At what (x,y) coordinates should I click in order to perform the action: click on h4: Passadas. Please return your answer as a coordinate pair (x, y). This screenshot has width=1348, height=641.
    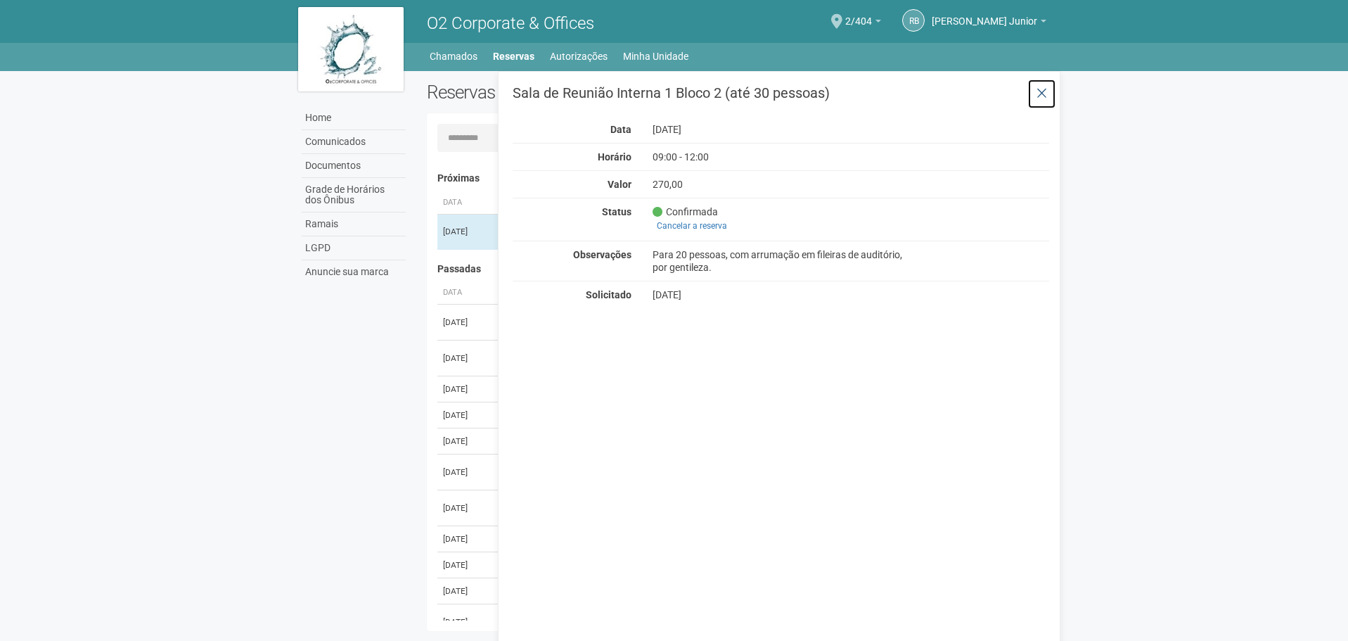
    Looking at the image, I should click on (738, 269).